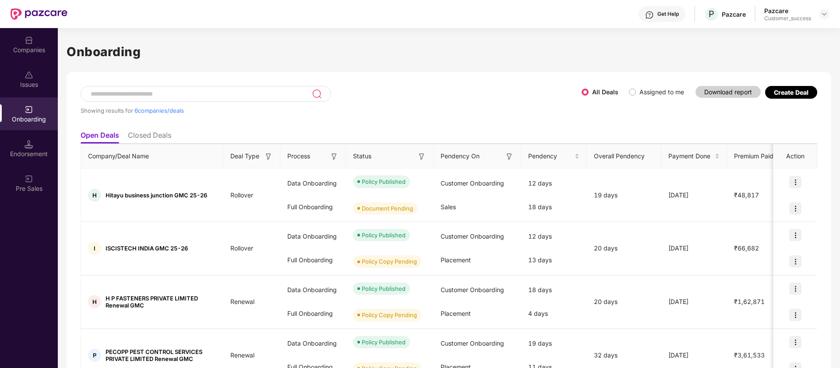 This screenshot has height=368, width=840. What do you see at coordinates (448, 206) in the screenshot?
I see `span: Sales` at bounding box center [448, 206].